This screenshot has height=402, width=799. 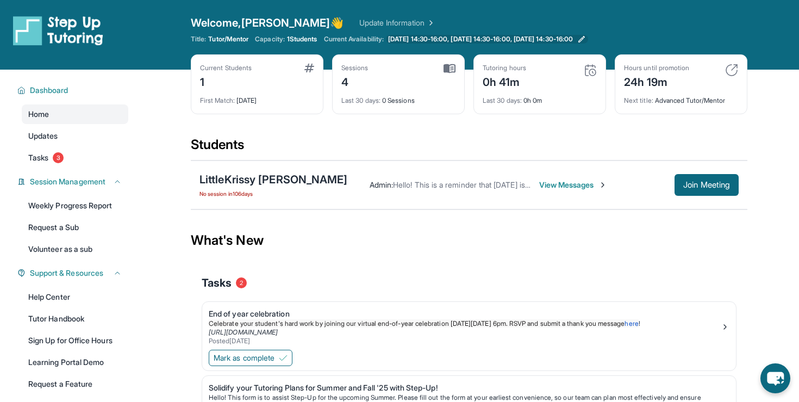 I want to click on div: What's New, so click(x=469, y=240).